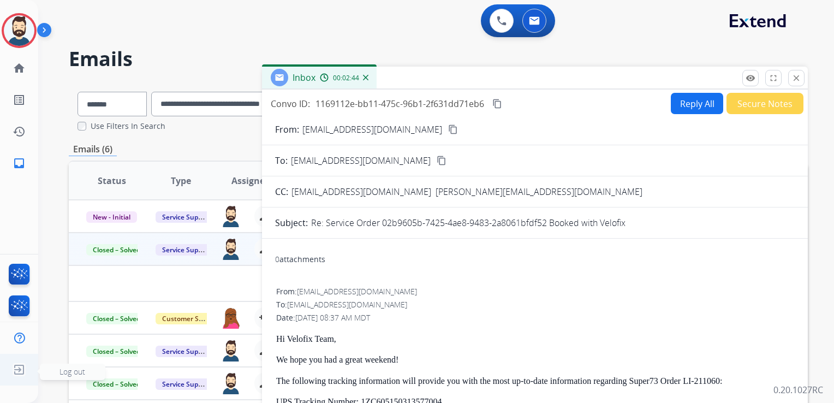  What do you see at coordinates (19, 31) in the screenshot?
I see `img: avatar` at bounding box center [19, 31].